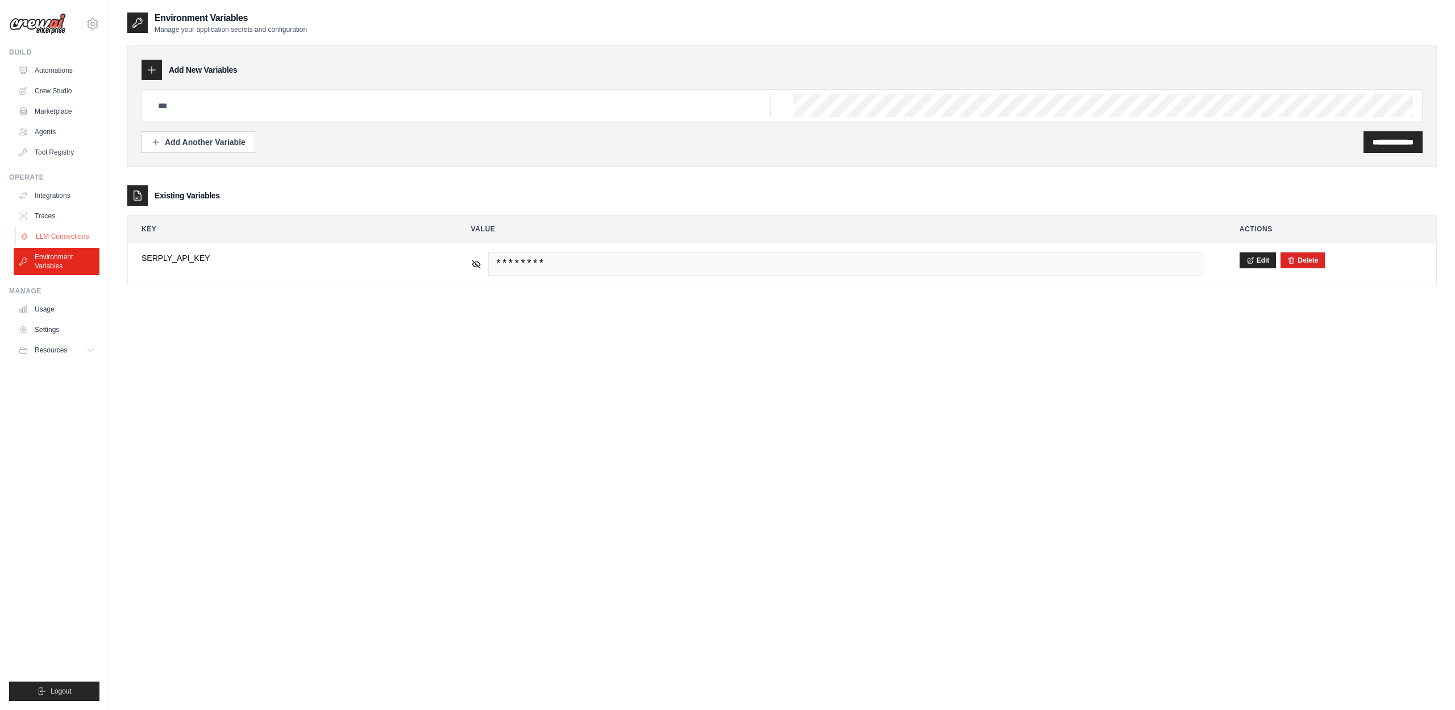 The image size is (1455, 710). What do you see at coordinates (56, 152) in the screenshot?
I see `a: Tool Registry` at bounding box center [56, 152].